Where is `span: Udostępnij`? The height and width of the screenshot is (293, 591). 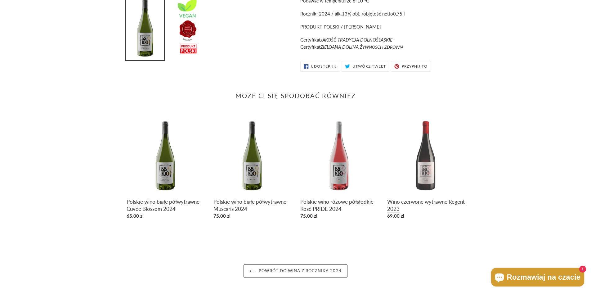
span: Udostępnij is located at coordinates (324, 66).